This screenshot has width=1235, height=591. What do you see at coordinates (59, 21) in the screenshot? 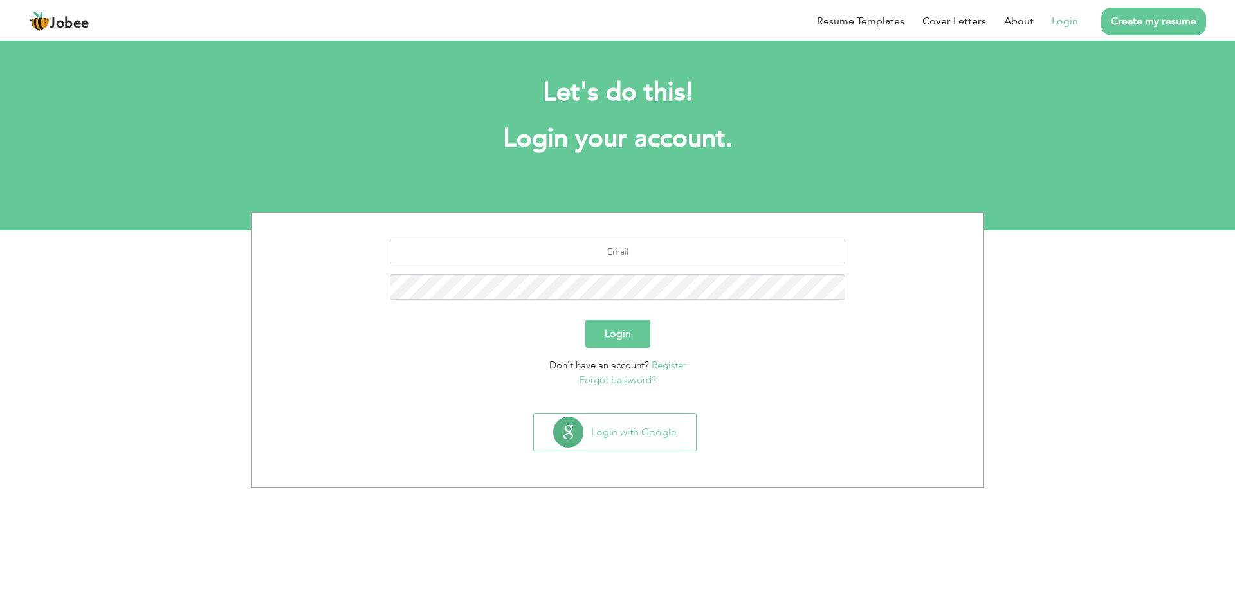
I see `a: Jobee` at bounding box center [59, 21].